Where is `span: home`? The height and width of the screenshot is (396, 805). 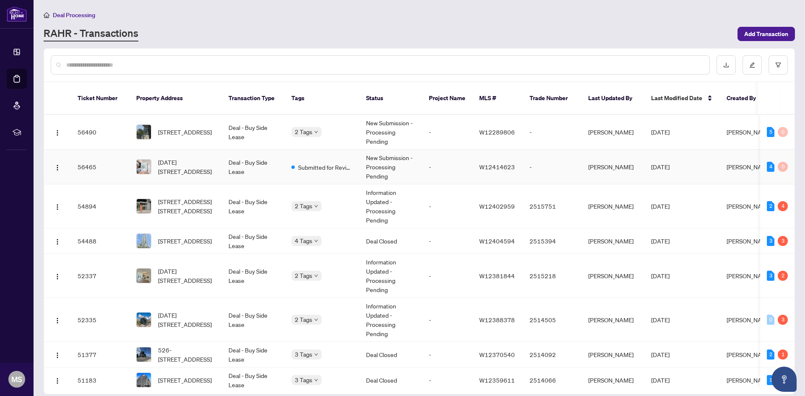 span: home is located at coordinates (47, 15).